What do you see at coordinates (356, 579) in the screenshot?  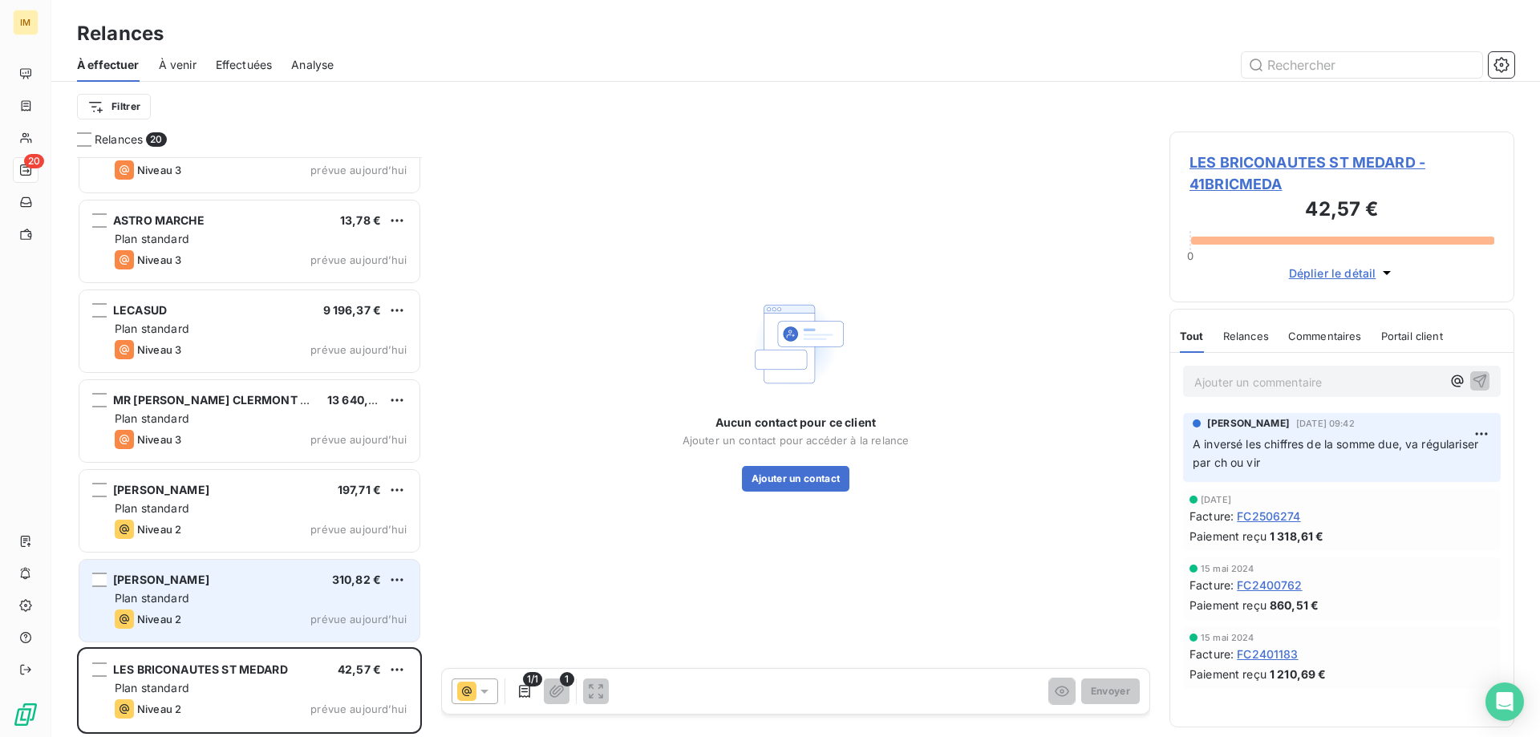 I see `span: 310,82 €` at bounding box center [356, 579].